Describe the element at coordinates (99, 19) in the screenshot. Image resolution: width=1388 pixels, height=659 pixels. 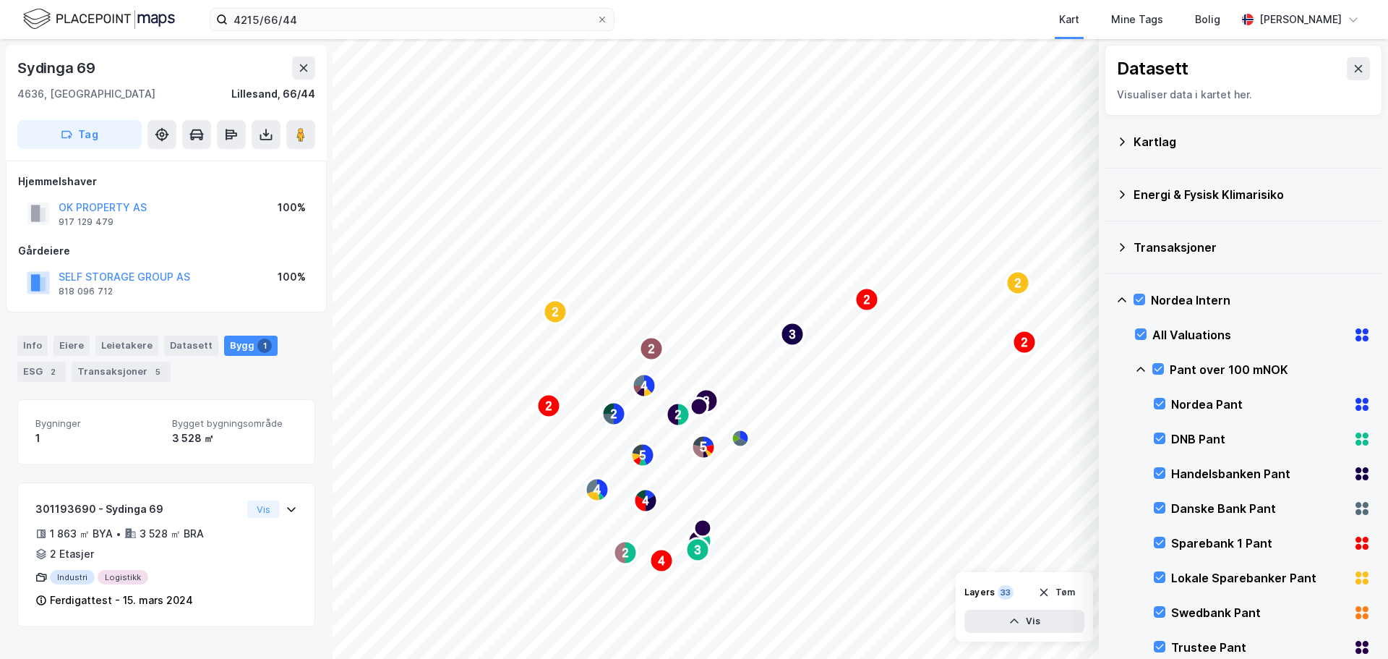
I see `img: logo.f888ab2527a4732fd821a326f86c7f29.svg` at that location.